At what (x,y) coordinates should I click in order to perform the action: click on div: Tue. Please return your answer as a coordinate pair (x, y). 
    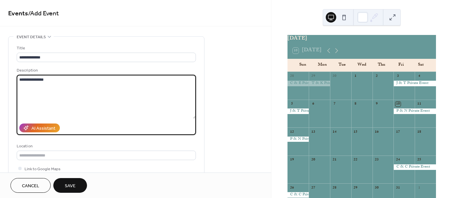
    Looking at the image, I should click on (342, 65).